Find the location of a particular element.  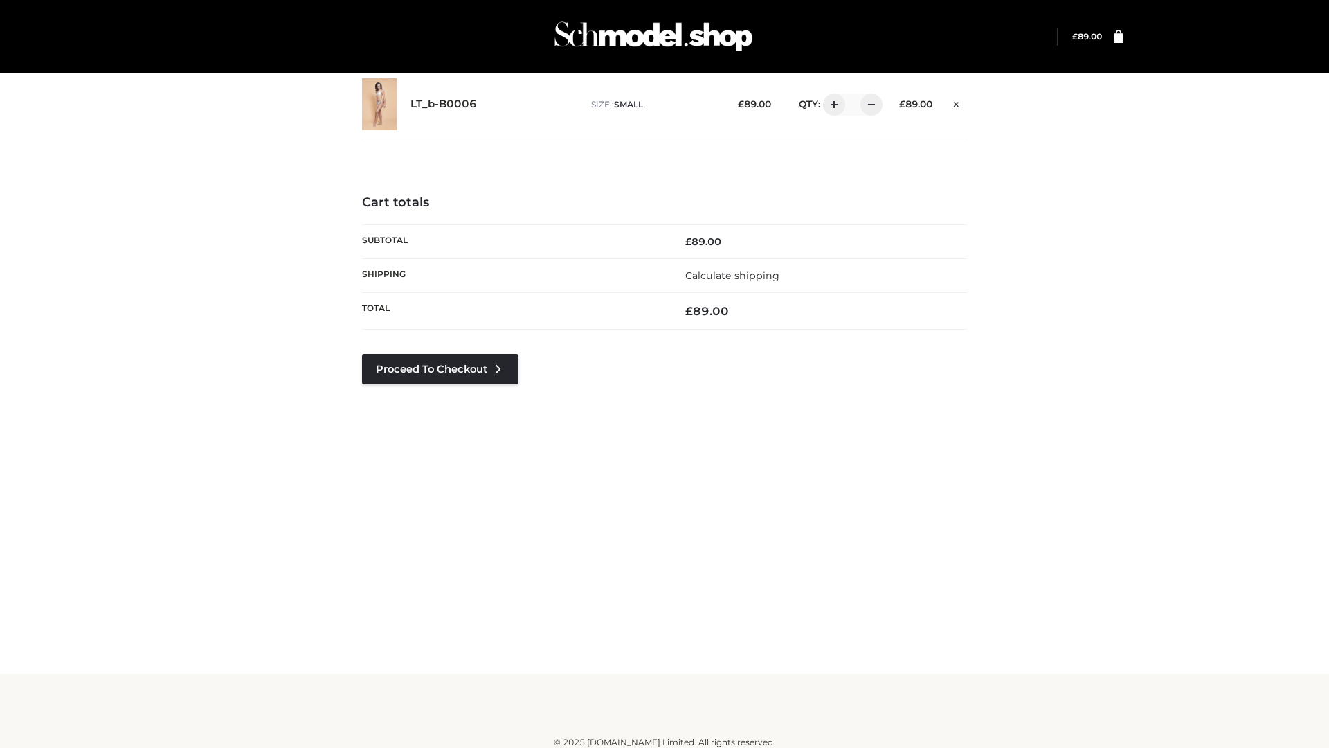

h4: Cart totals is located at coordinates (665, 203).